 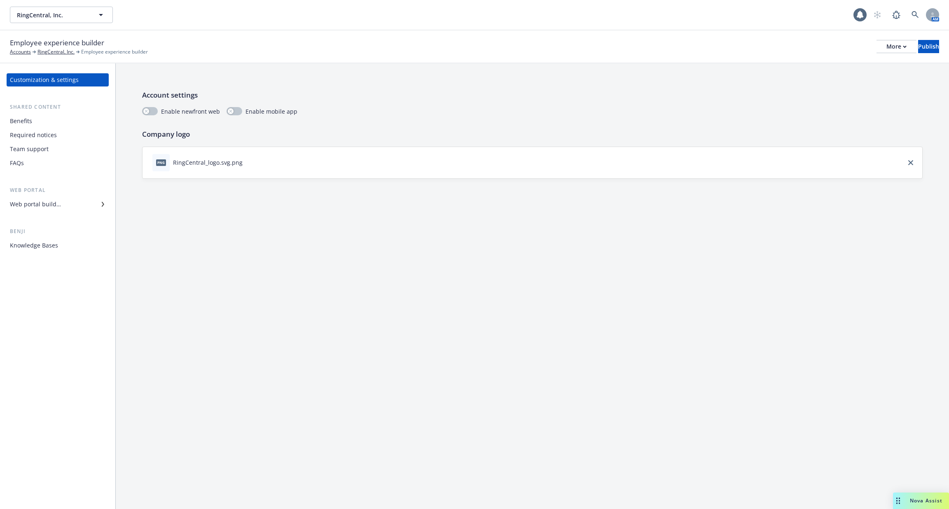 What do you see at coordinates (20, 52) in the screenshot?
I see `a: Accounts` at bounding box center [20, 52].